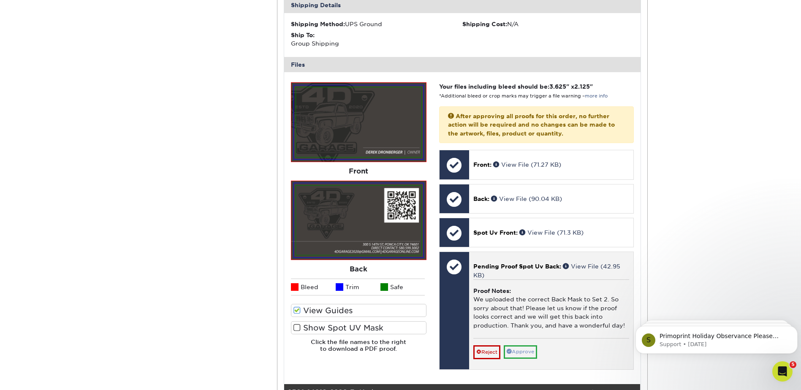  What do you see at coordinates (359, 270) in the screenshot?
I see `div: Back` at bounding box center [359, 270].